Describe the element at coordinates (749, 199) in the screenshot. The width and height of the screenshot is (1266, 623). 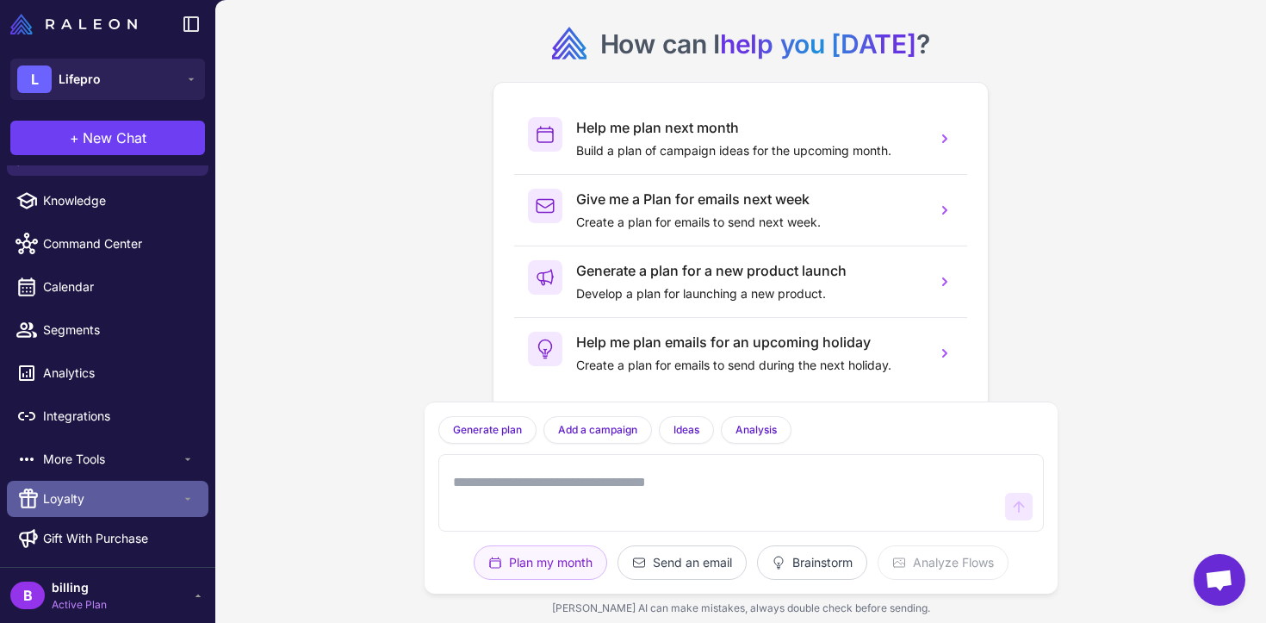
I see `h3: Give me a Plan for emails next week` at that location.